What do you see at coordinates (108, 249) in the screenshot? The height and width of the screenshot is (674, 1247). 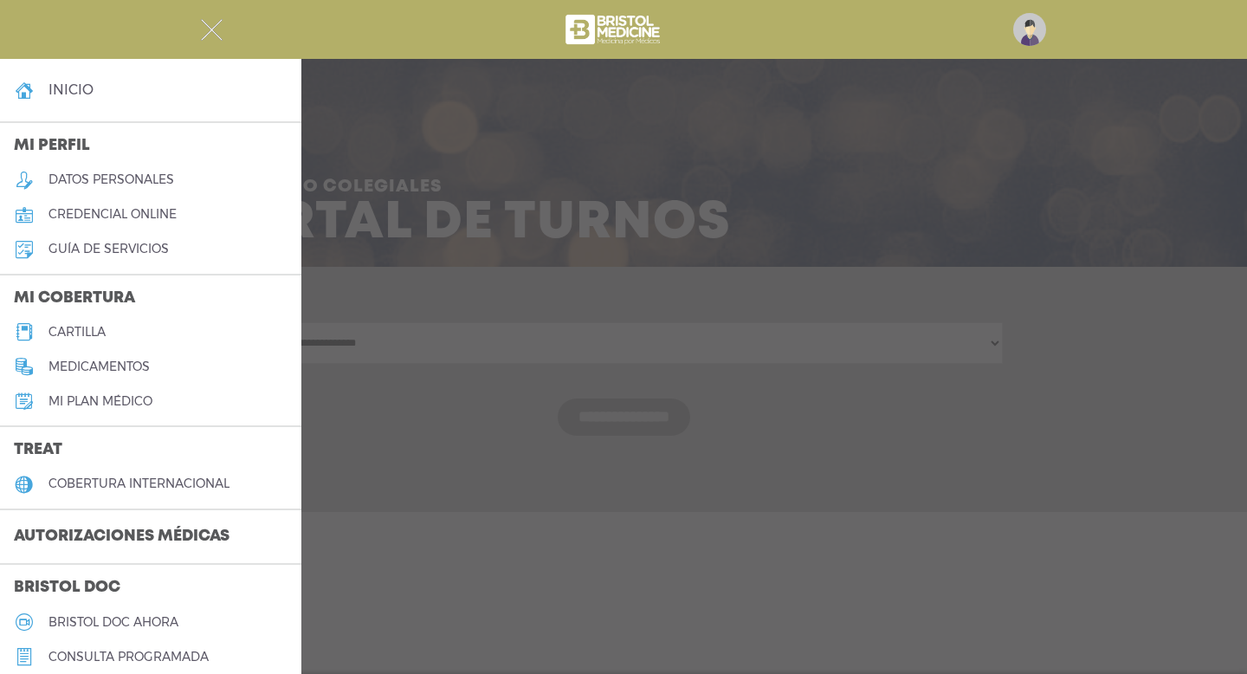 I see `h5: guía de servicios` at bounding box center [108, 249].